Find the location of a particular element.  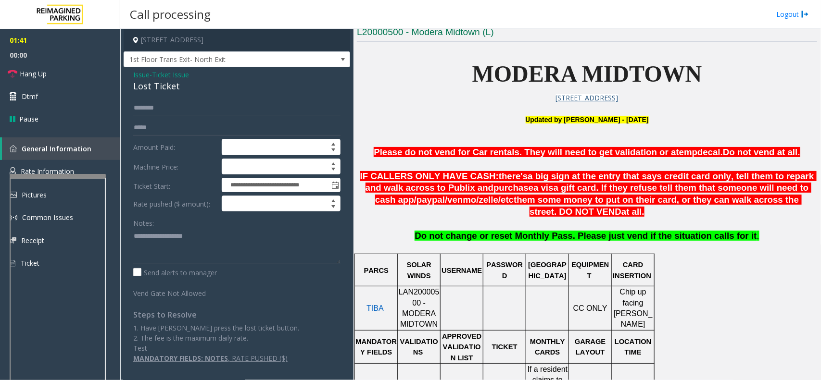

span: etc is located at coordinates (507, 200).